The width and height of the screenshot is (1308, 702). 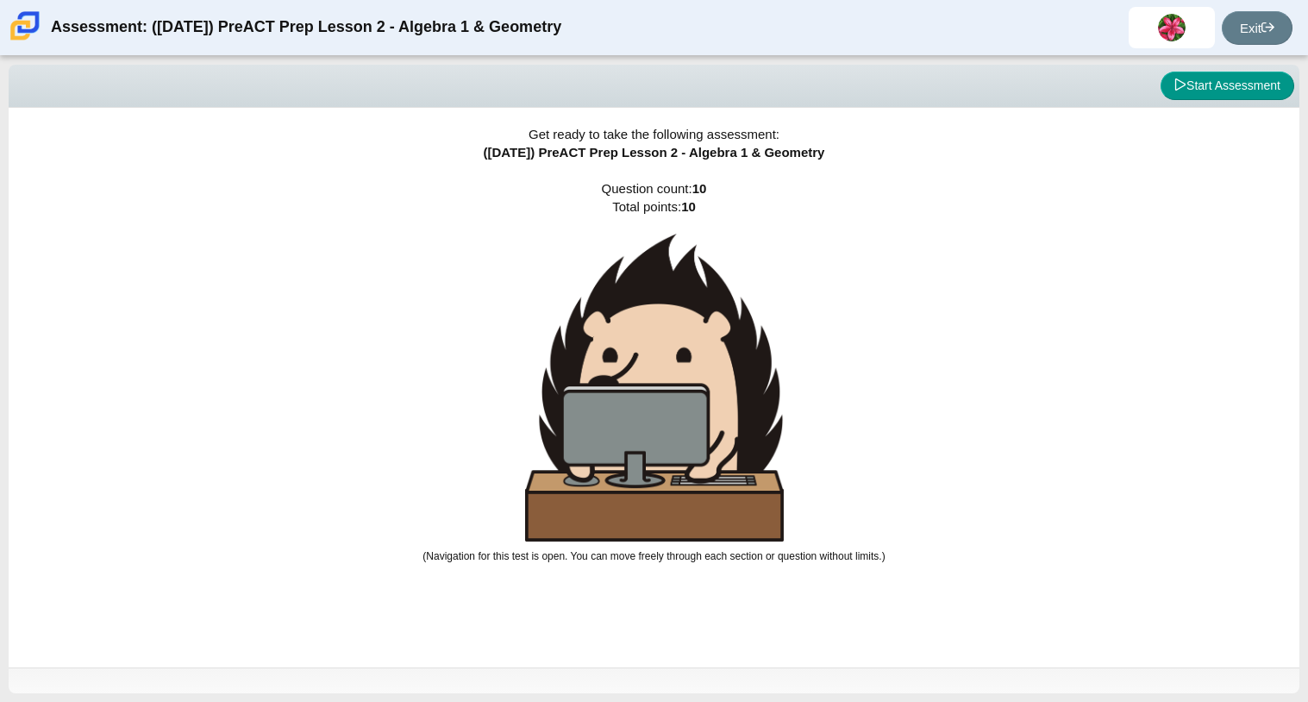 What do you see at coordinates (1227, 86) in the screenshot?
I see `button: Start Assessment` at bounding box center [1227, 86].